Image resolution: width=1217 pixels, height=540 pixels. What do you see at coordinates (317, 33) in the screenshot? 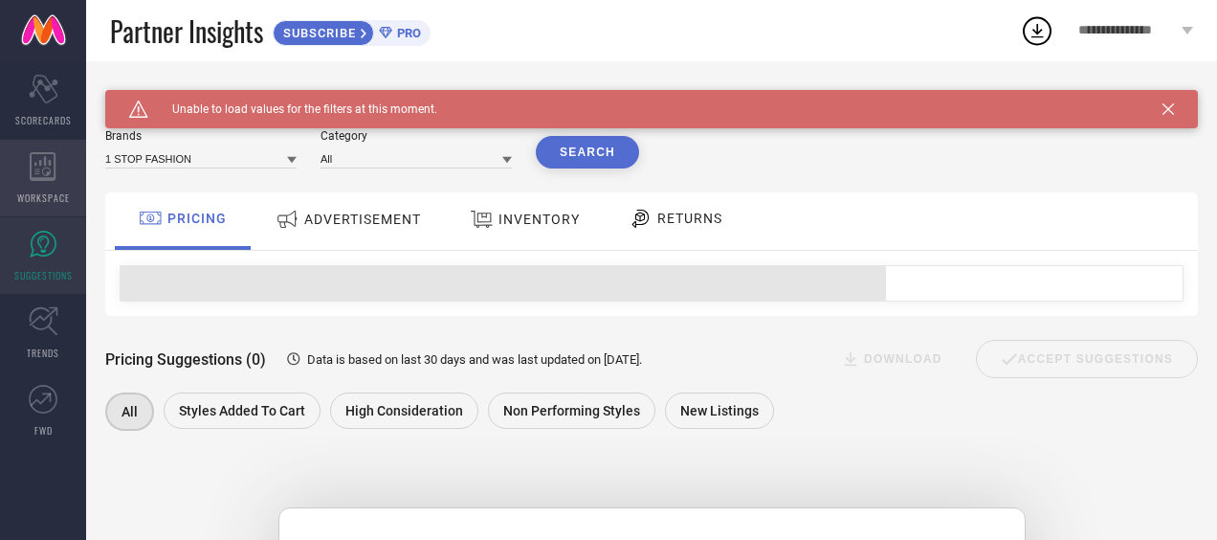
I see `span: SUBSCRIBE` at bounding box center [317, 33].